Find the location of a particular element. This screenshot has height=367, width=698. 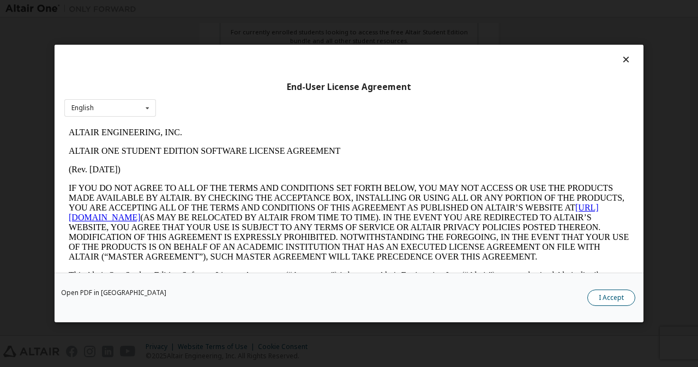

p: ALTAIR ENGINEERING, INC. is located at coordinates (284, 9).